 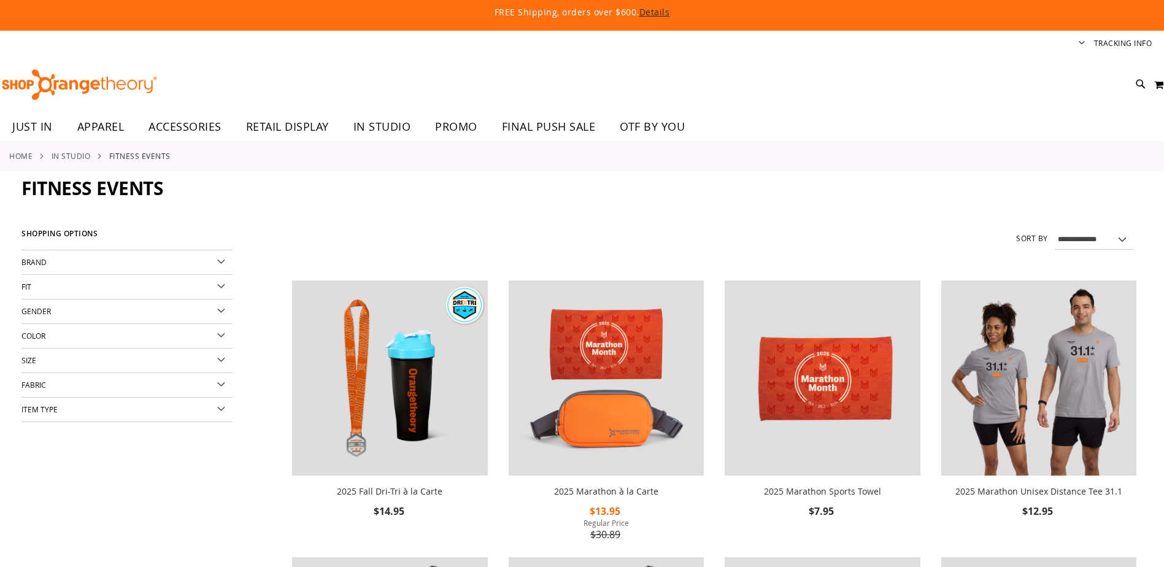 What do you see at coordinates (127, 385) in the screenshot?
I see `div: Fabric` at bounding box center [127, 385].